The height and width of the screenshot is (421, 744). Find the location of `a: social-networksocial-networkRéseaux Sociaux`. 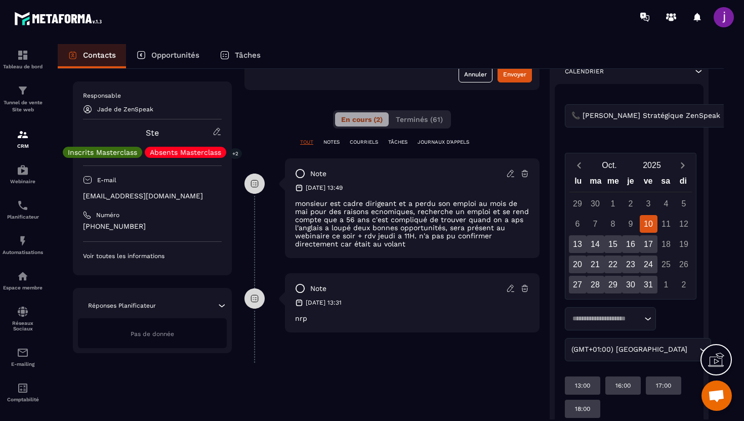

a: social-networksocial-networkRéseaux Sociaux is located at coordinates (23, 318).